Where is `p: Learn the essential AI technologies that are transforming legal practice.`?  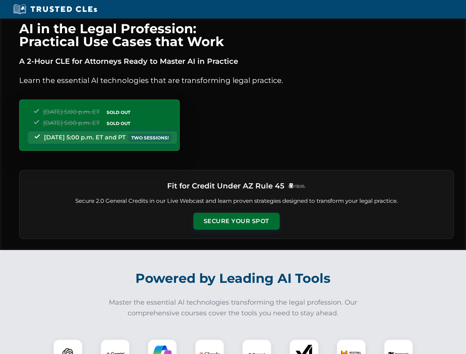 p: Learn the essential AI technologies that are transforming legal practice. is located at coordinates (236, 80).